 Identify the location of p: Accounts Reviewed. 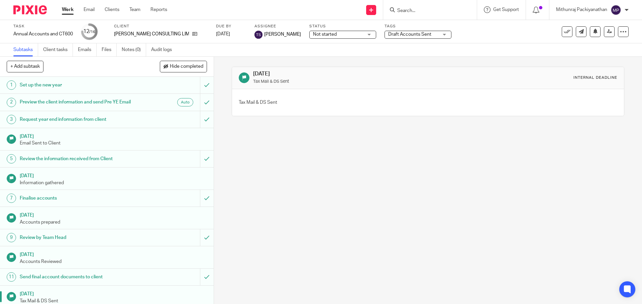
(113, 262).